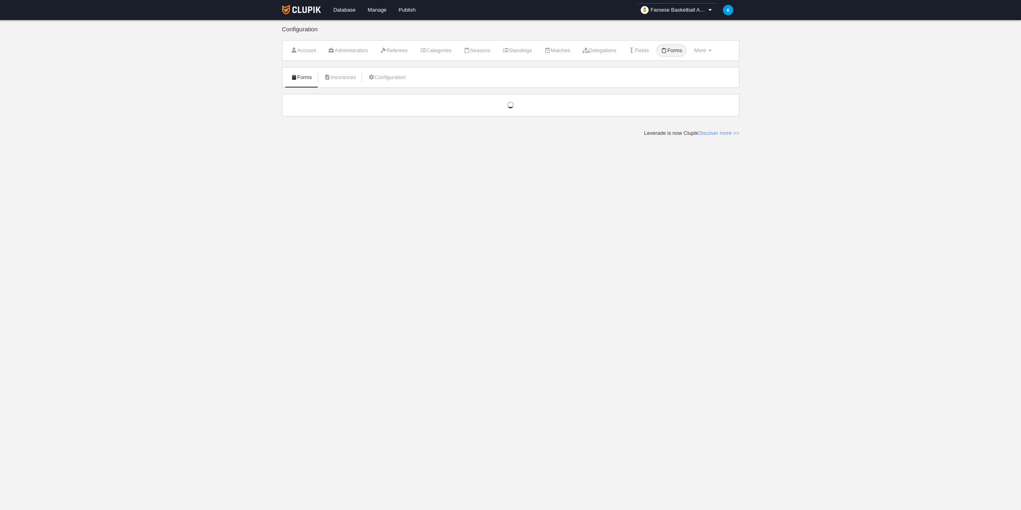  I want to click on div: Leverade is now Clupik, so click(691, 133).